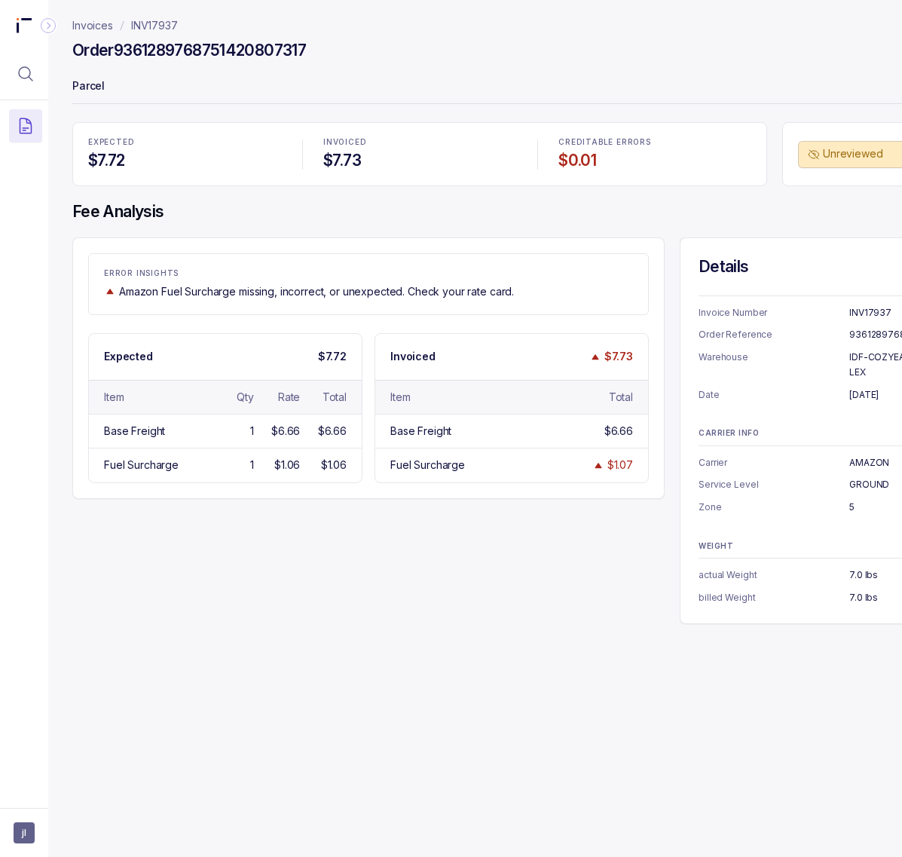 This screenshot has width=902, height=857. Describe the element at coordinates (774, 395) in the screenshot. I see `p: Date` at that location.